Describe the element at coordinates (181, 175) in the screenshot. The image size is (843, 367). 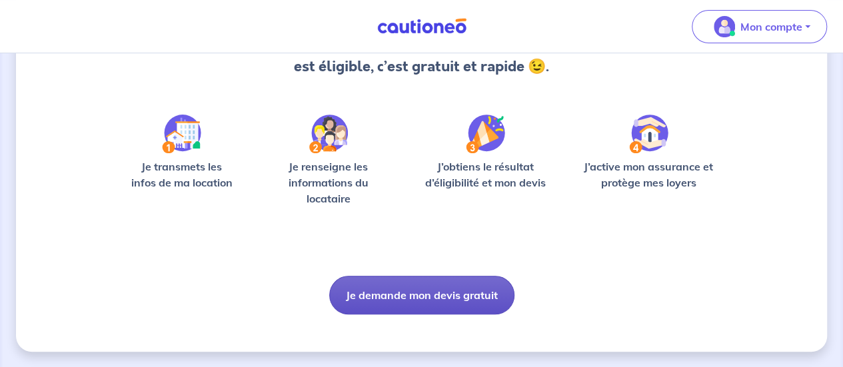
I see `p: Je transmets les infos de ma location` at that location.